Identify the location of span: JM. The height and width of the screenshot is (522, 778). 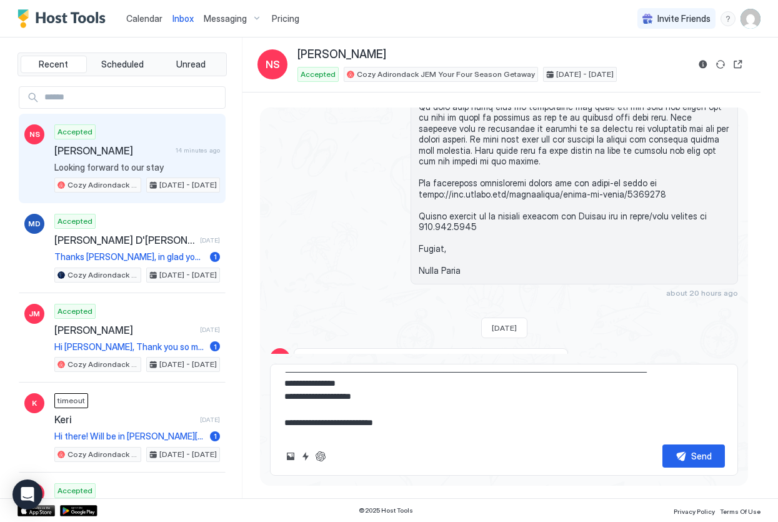
(34, 314).